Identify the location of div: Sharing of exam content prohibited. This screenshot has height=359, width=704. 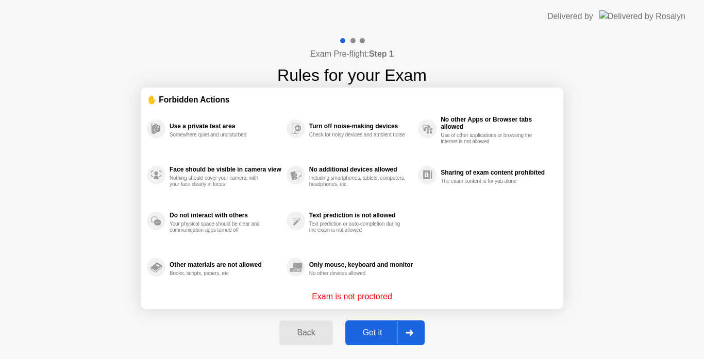
(496, 173).